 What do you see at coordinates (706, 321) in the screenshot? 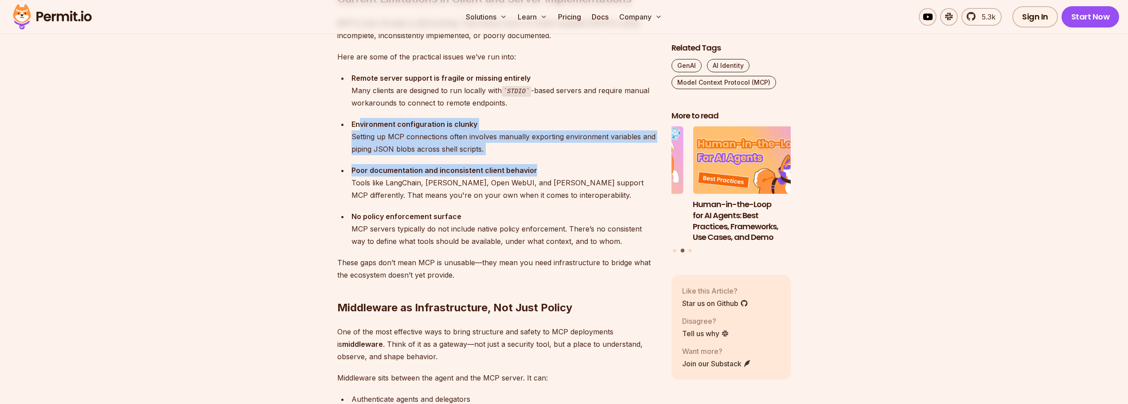
I see `p: Disagree?` at bounding box center [706, 321].